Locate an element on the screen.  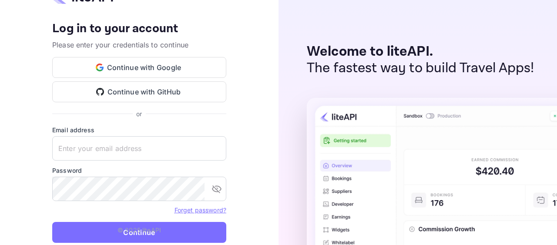
button: Continue is located at coordinates (139, 232).